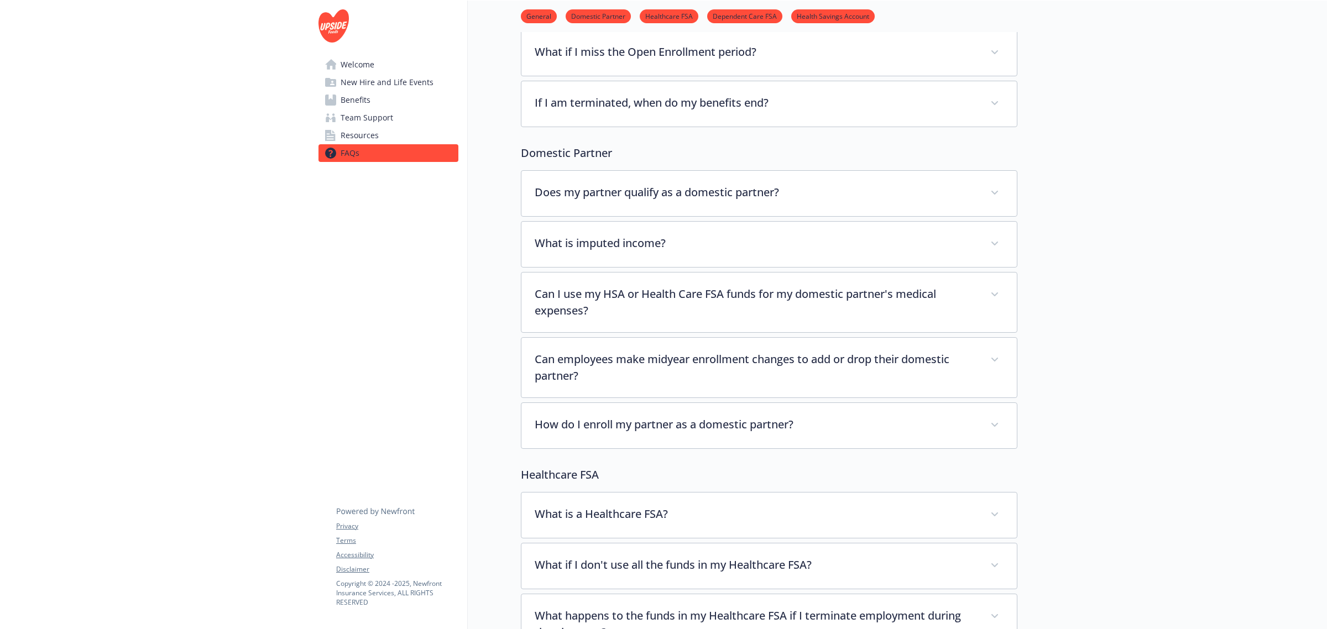 The image size is (1327, 629). I want to click on a: Team Support, so click(388, 118).